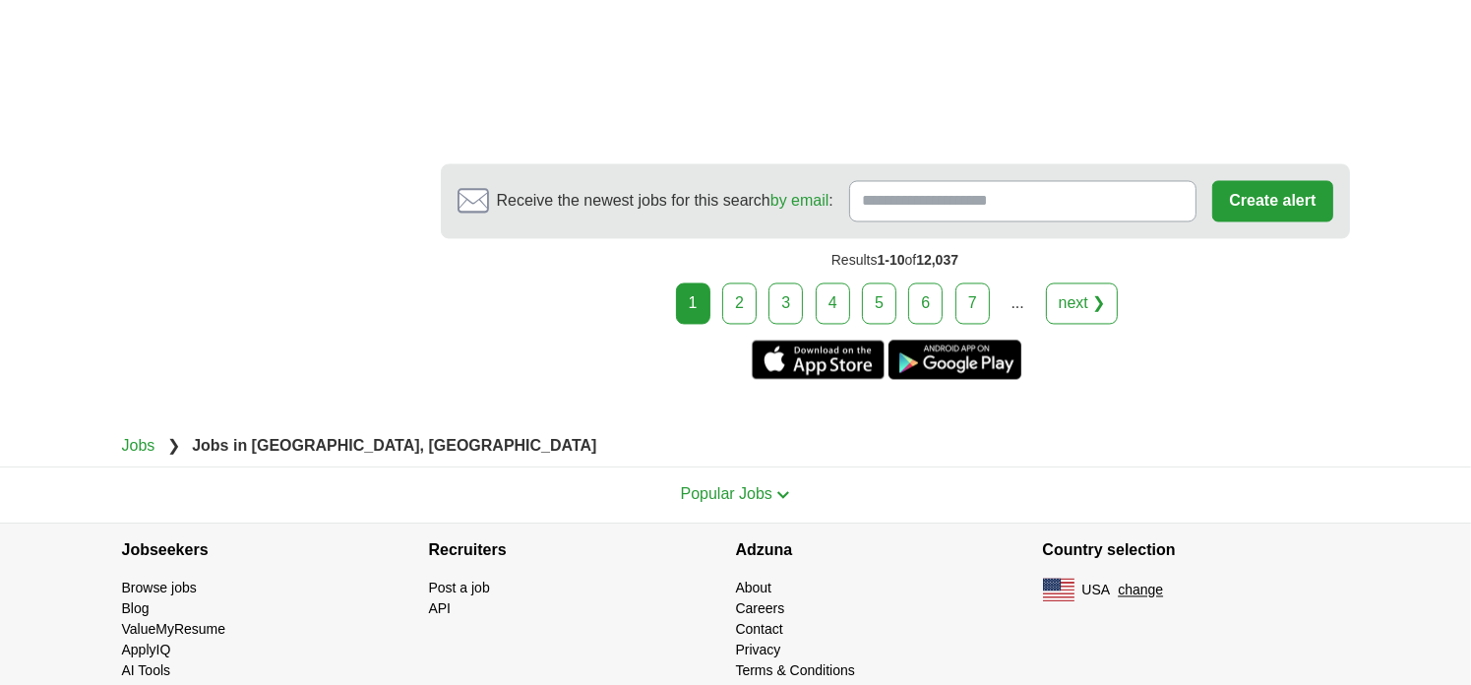 The image size is (1471, 685). Describe the element at coordinates (800, 201) in the screenshot. I see `a: by email` at that location.